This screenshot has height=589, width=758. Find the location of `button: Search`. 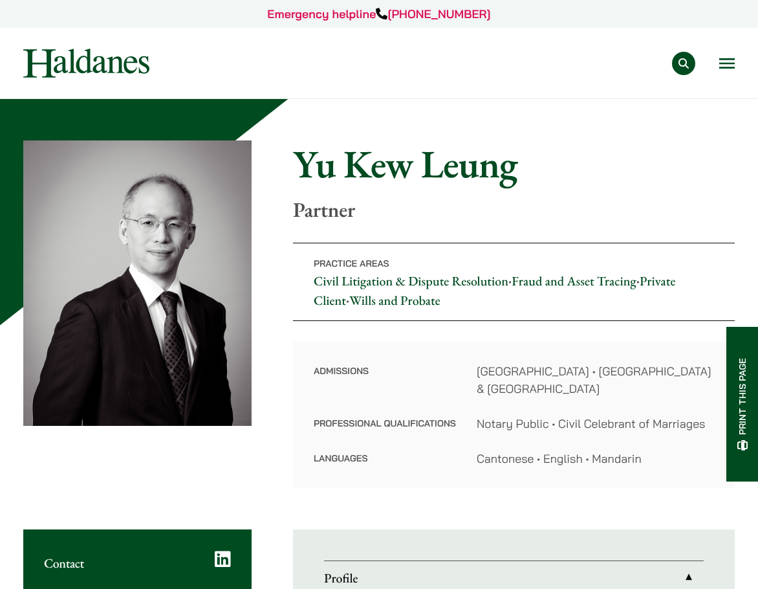

button: Search is located at coordinates (684, 63).